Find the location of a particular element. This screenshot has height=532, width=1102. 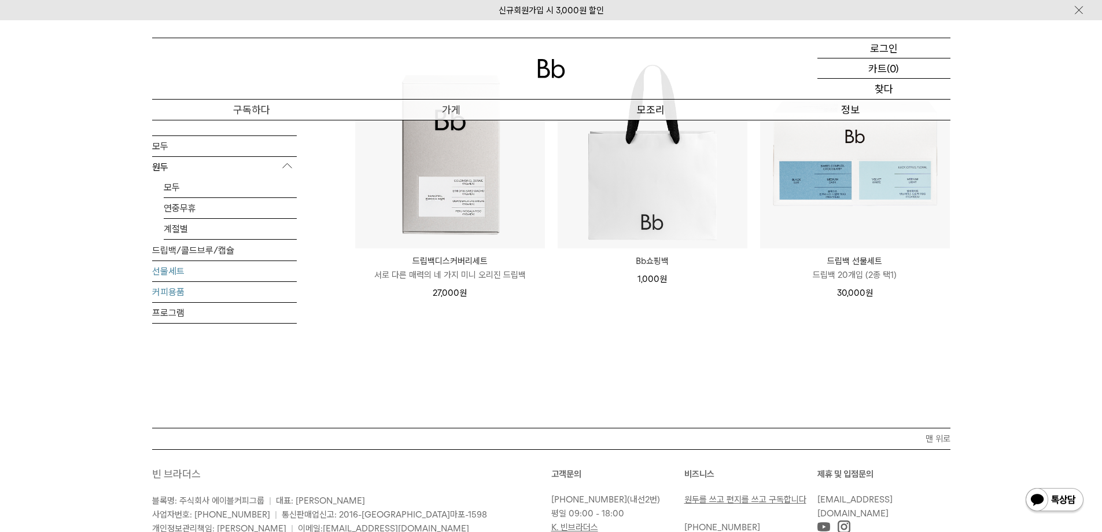

font: 선물세트 is located at coordinates (168, 271).